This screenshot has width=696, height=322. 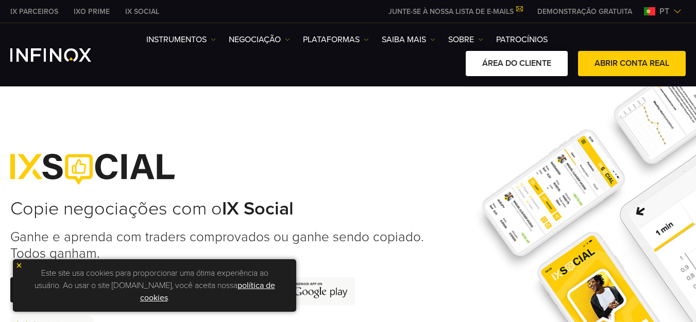 I want to click on a: NEGOCIAÇÃO, so click(x=259, y=40).